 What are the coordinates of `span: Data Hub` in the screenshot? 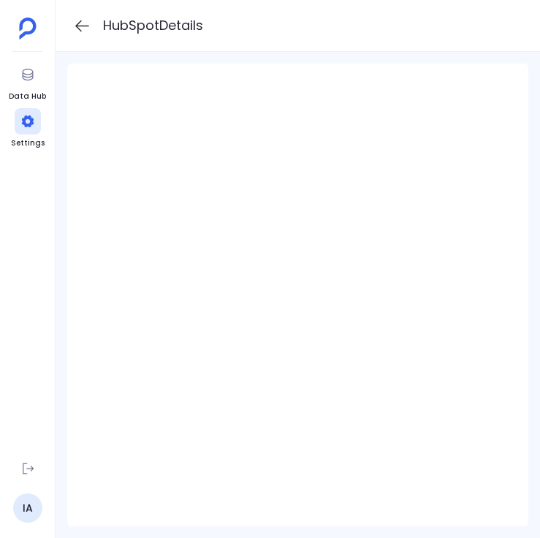 It's located at (27, 97).